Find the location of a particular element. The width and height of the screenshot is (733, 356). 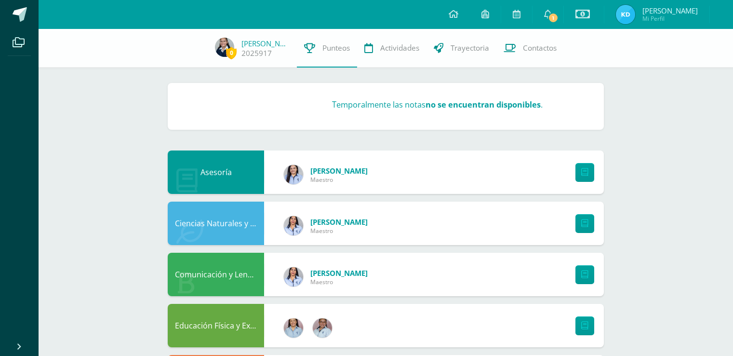

div: Ciencias Naturales y Tecnología is located at coordinates (216, 223).